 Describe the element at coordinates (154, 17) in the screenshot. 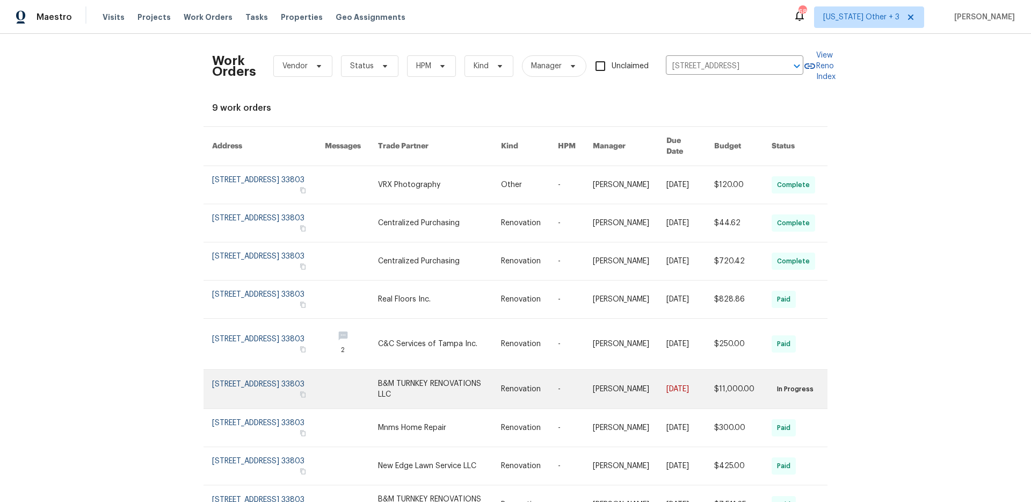

I see `span: Projects` at that location.